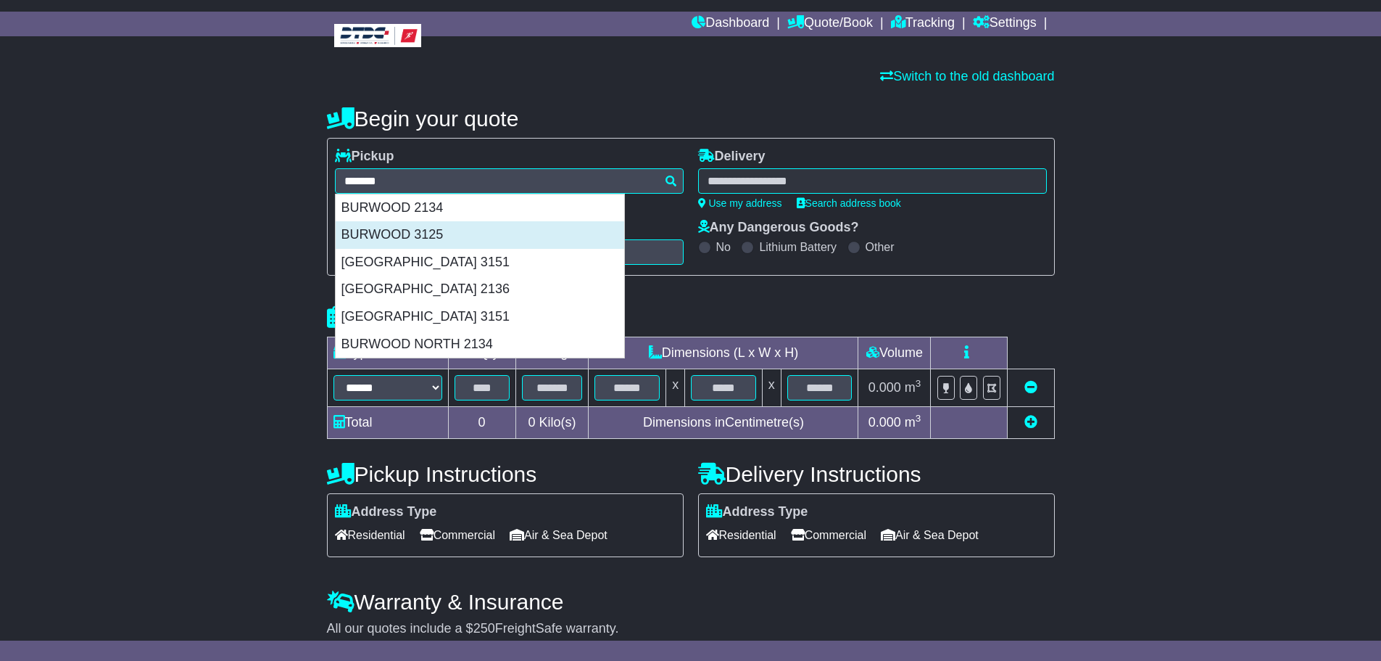  What do you see at coordinates (387, 353) in the screenshot?
I see `td: Type` at bounding box center [387, 353].